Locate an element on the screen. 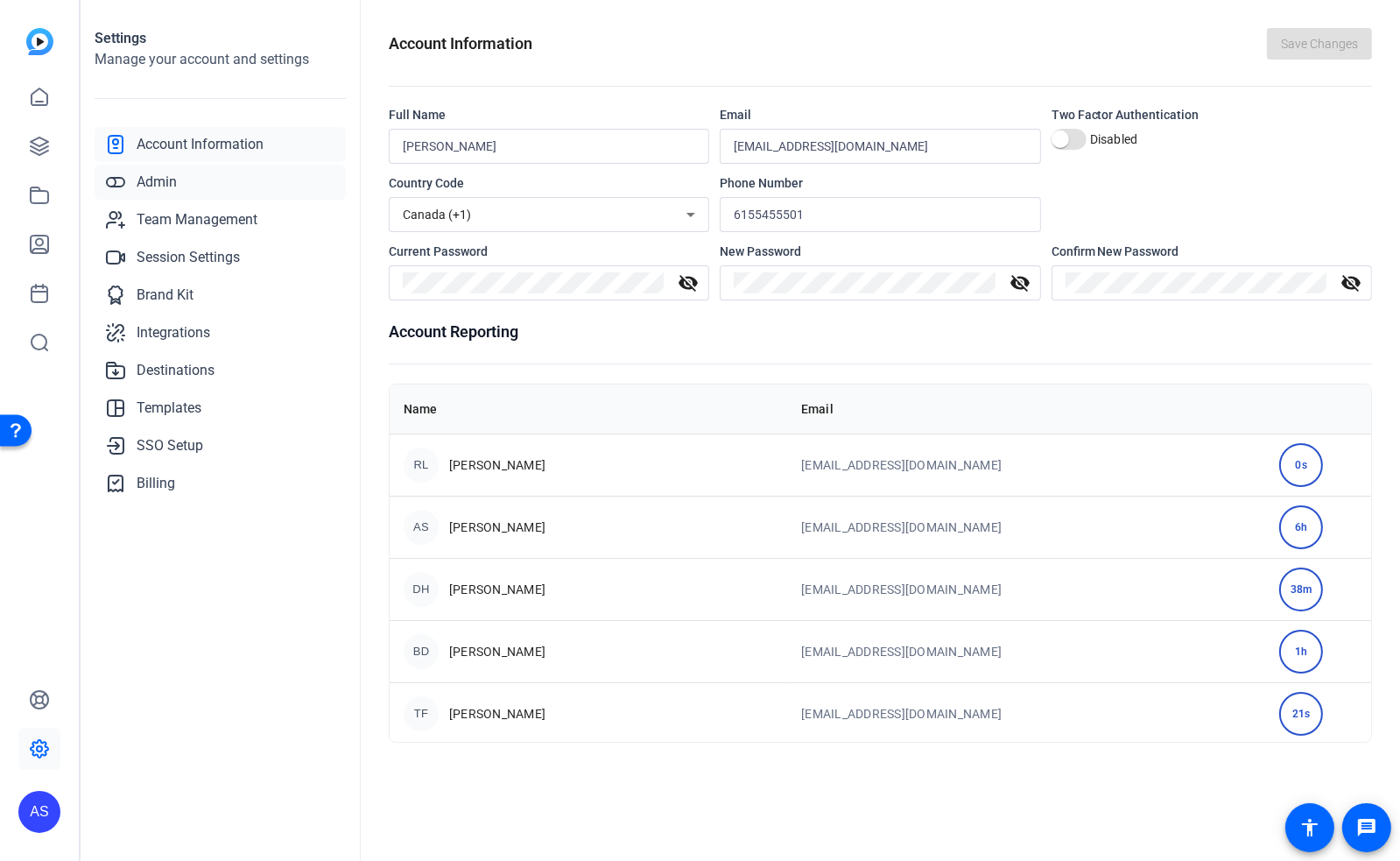 The width and height of the screenshot is (1400, 861). div: New Password is located at coordinates (879, 251).